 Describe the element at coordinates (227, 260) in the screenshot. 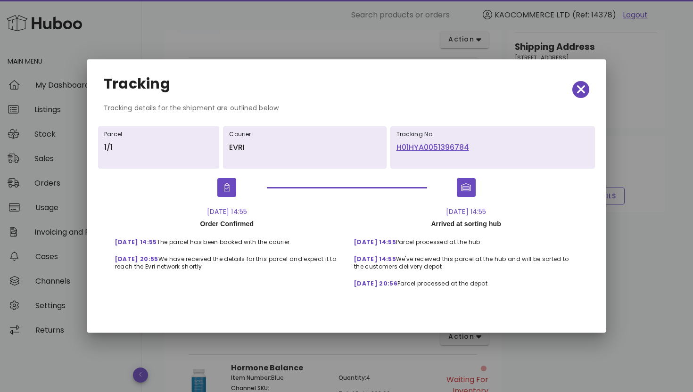

I see `div: We have received the details for this parcel and expect it to reach the Evri network shortly` at that location.